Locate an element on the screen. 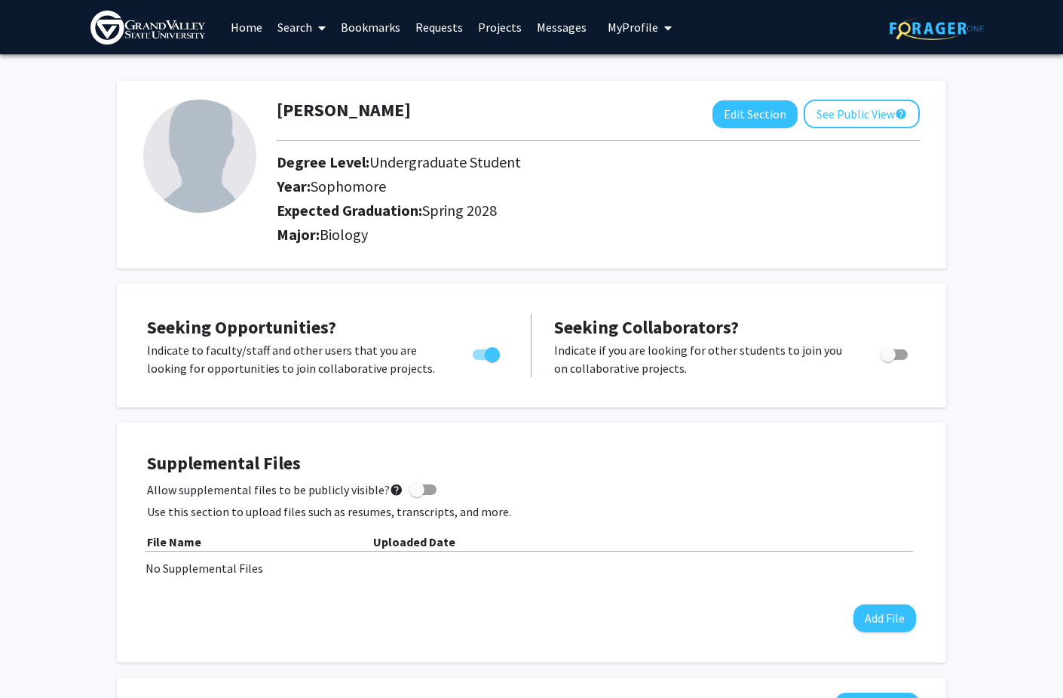  a: Requests is located at coordinates (439, 27).